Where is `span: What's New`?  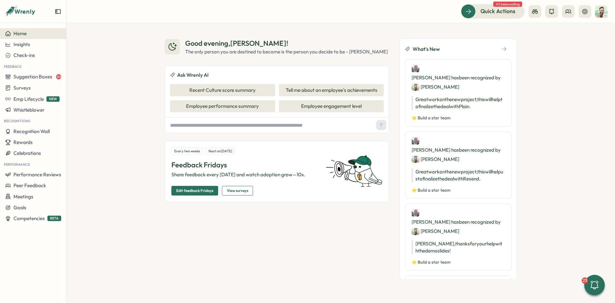 span: What's New is located at coordinates (426, 49).